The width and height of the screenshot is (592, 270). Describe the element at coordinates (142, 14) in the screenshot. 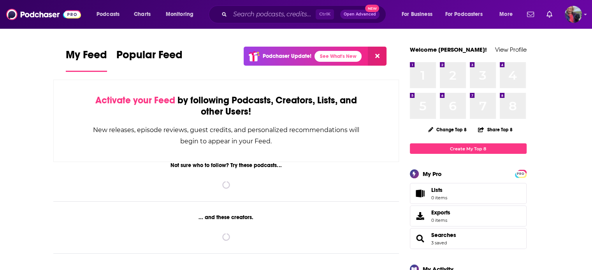

I see `a: Charts` at that location.